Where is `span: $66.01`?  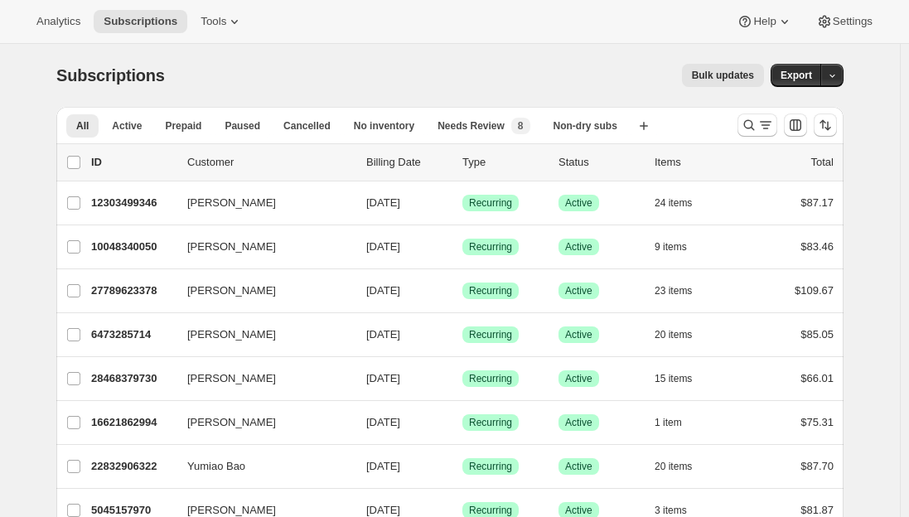
span: $66.01 is located at coordinates (817, 378).